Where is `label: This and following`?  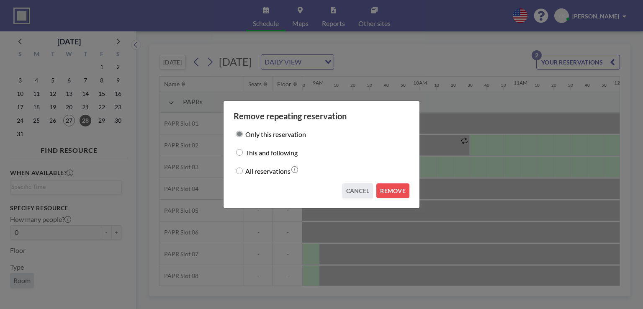
label: This and following is located at coordinates (271, 152).